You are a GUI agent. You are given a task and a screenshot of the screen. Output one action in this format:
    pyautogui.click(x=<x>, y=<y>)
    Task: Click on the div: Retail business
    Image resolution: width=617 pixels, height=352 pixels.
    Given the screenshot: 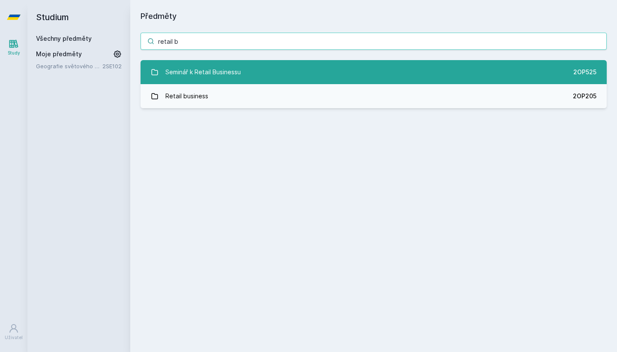 What is the action you would take?
    pyautogui.click(x=187, y=96)
    